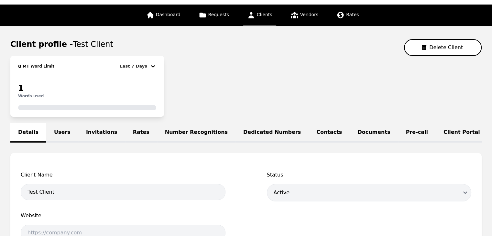 The width and height of the screenshot is (492, 236). I want to click on span: Status, so click(369, 175).